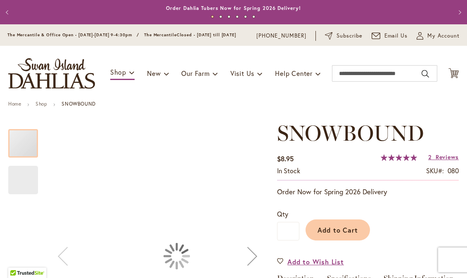 The width and height of the screenshot is (467, 278). I want to click on button: 2 of 6, so click(220, 17).